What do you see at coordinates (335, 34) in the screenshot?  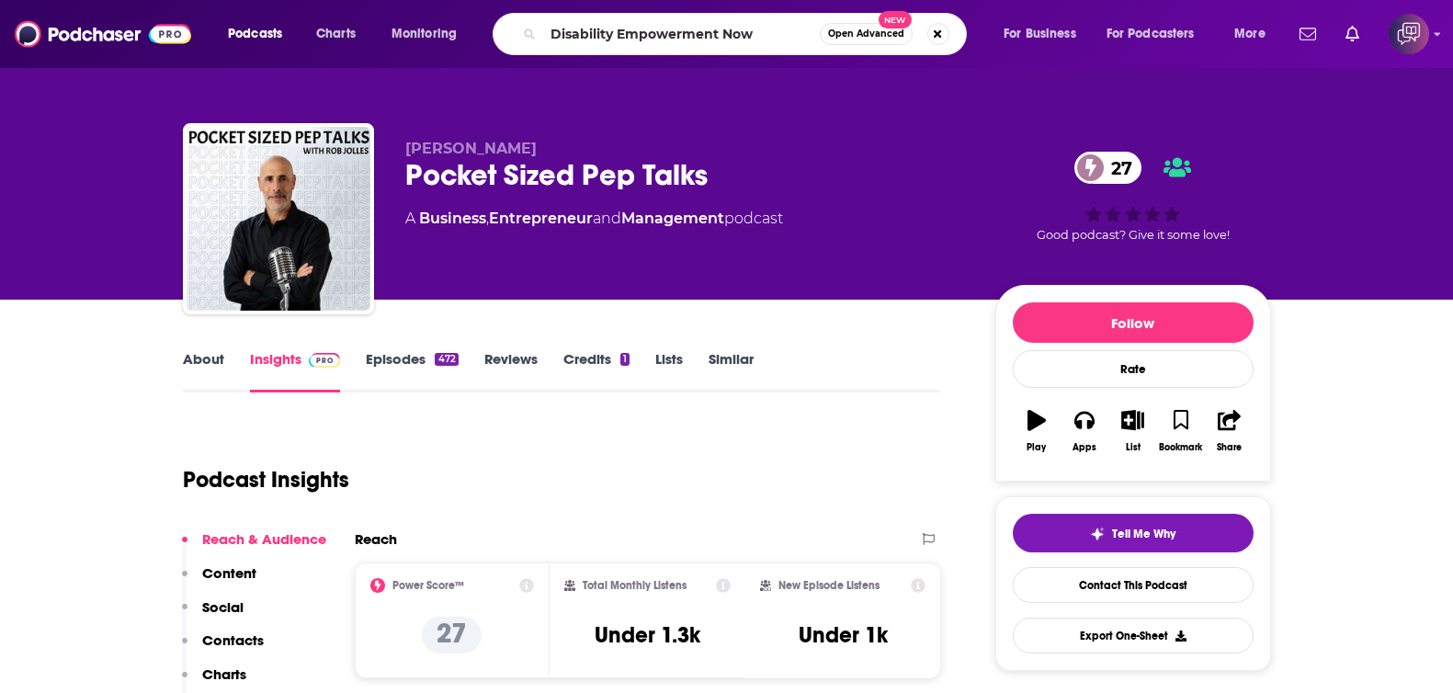 I see `a: Charts` at bounding box center [335, 34].